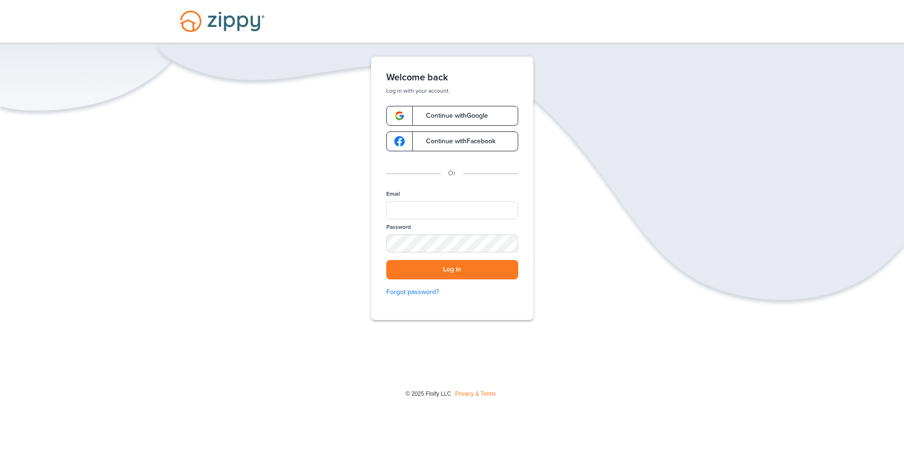 The width and height of the screenshot is (904, 451). I want to click on label: Email, so click(393, 194).